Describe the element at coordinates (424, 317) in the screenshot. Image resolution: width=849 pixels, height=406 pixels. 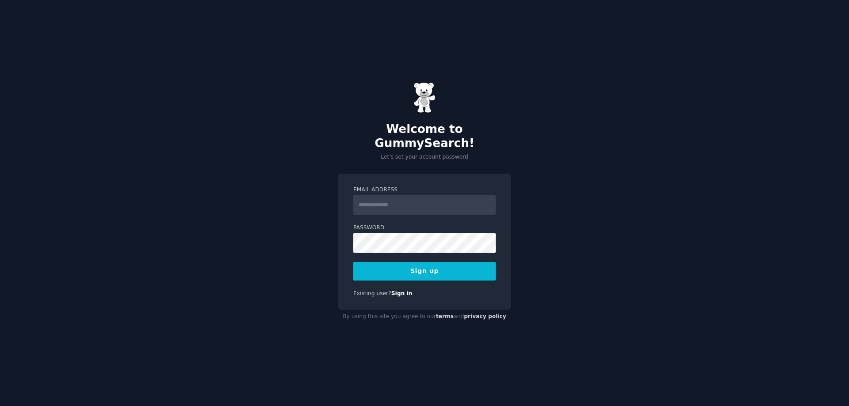
I see `div: By using this site you agree to our and` at that location.